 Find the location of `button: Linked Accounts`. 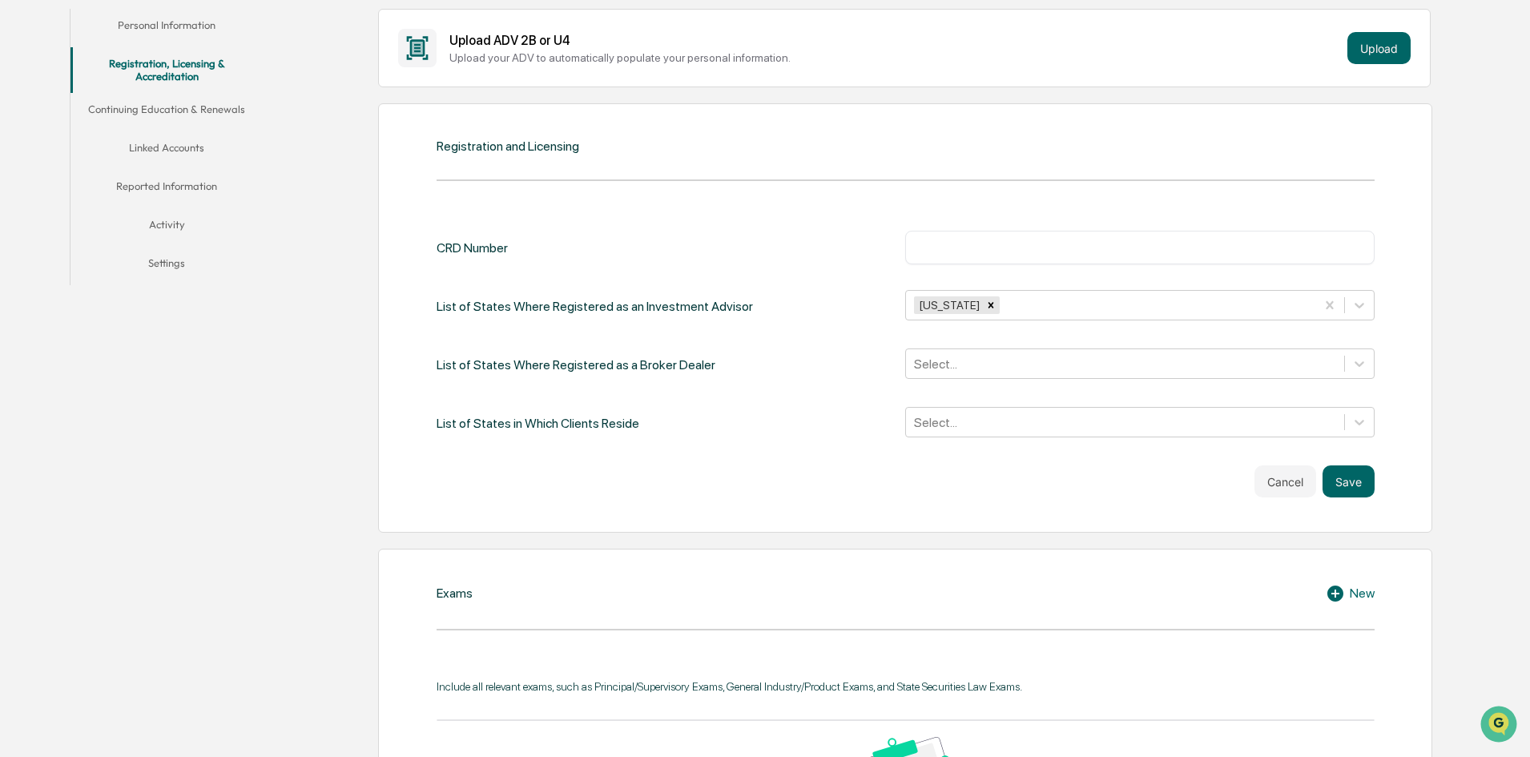

button: Linked Accounts is located at coordinates (167, 151).